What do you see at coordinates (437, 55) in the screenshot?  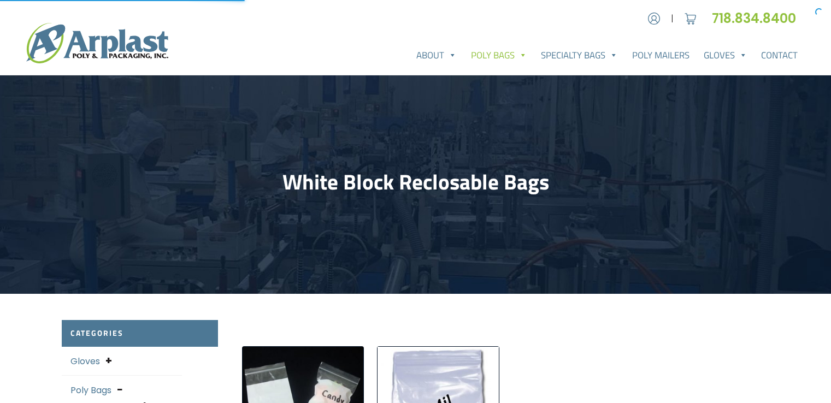 I see `a: About` at bounding box center [437, 55].